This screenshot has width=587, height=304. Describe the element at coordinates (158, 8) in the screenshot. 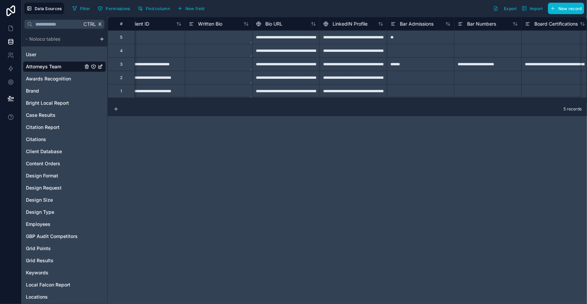

I see `span: Find column` at that location.